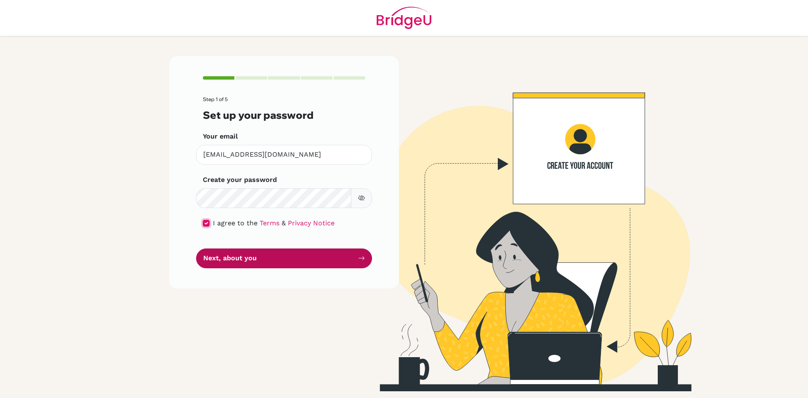 Image resolution: width=808 pixels, height=398 pixels. What do you see at coordinates (284, 154) in the screenshot?
I see `input: Insert your email*` at bounding box center [284, 154].